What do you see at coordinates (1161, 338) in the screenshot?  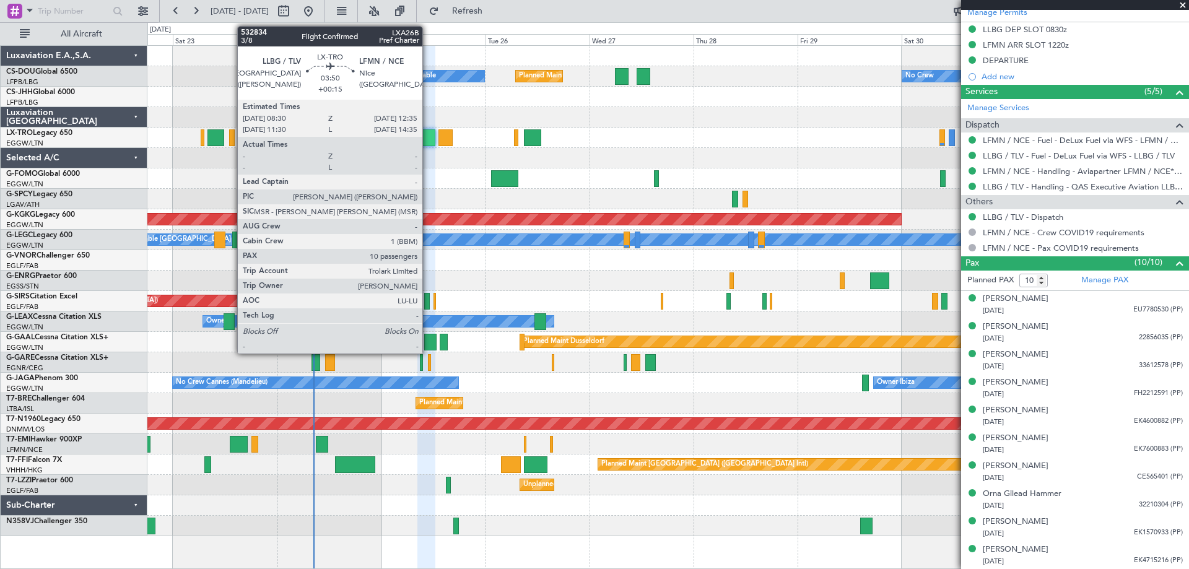 I see `span: 22856035 (PP)` at bounding box center [1161, 338].